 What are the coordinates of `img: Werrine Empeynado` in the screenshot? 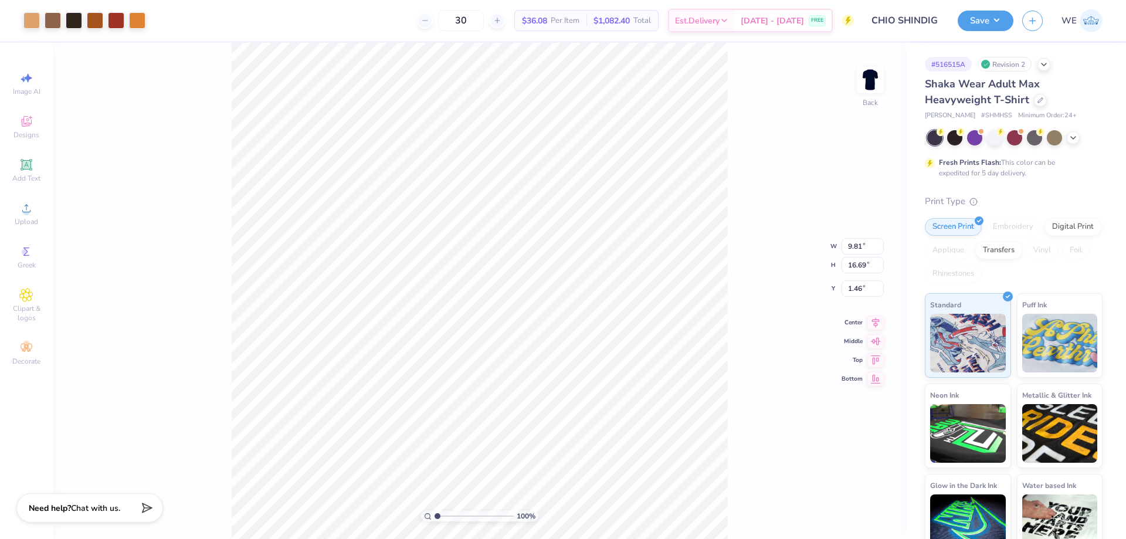 It's located at (1091, 21).